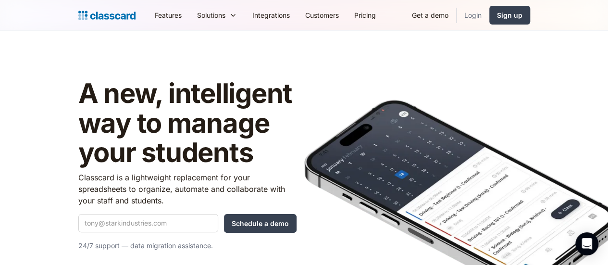 Image resolution: width=608 pixels, height=265 pixels. I want to click on a: Customers, so click(322, 15).